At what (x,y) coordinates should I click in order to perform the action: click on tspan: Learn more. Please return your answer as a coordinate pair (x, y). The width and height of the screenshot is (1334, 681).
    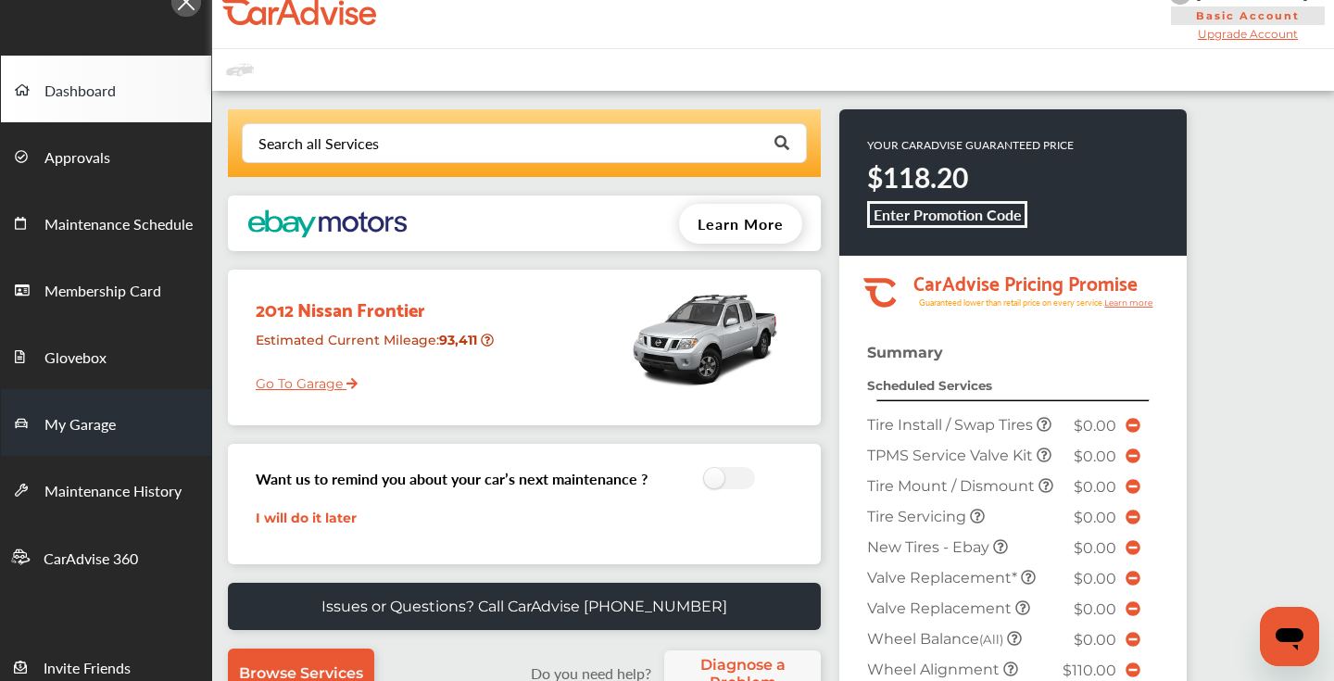
    Looking at the image, I should click on (1129, 302).